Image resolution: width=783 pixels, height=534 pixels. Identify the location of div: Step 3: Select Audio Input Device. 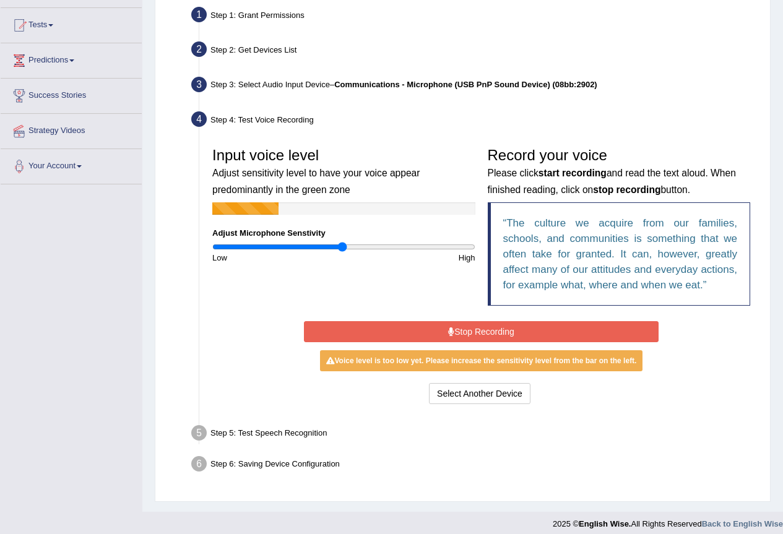
(475, 87).